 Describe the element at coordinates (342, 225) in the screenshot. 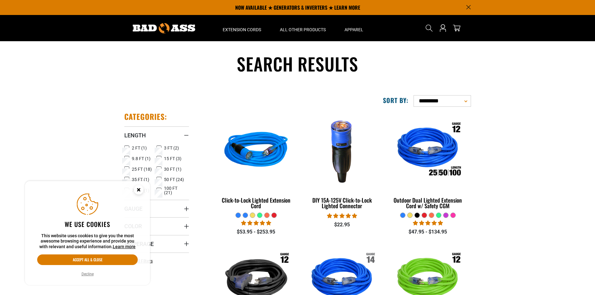

I see `div: $22.95` at that location.